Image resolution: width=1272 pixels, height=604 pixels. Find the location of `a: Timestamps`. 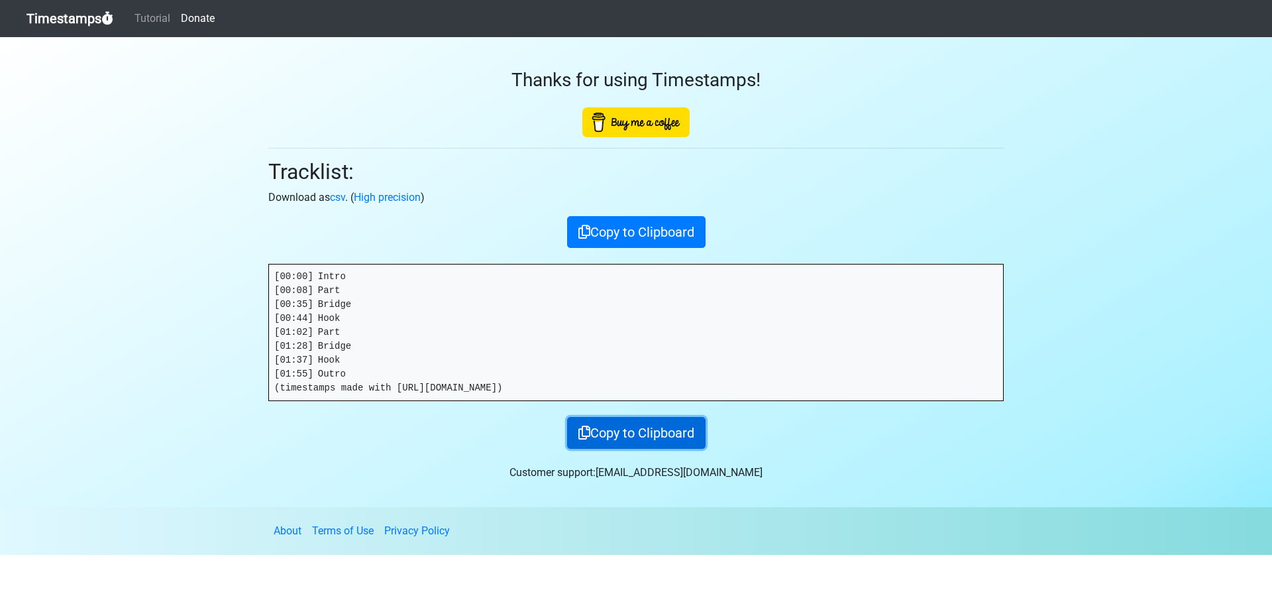

a: Timestamps is located at coordinates (70, 19).